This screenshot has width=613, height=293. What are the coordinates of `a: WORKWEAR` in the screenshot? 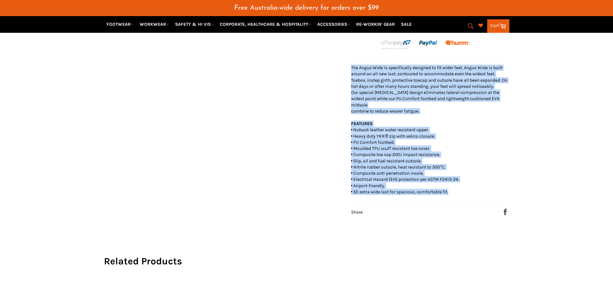 It's located at (154, 24).